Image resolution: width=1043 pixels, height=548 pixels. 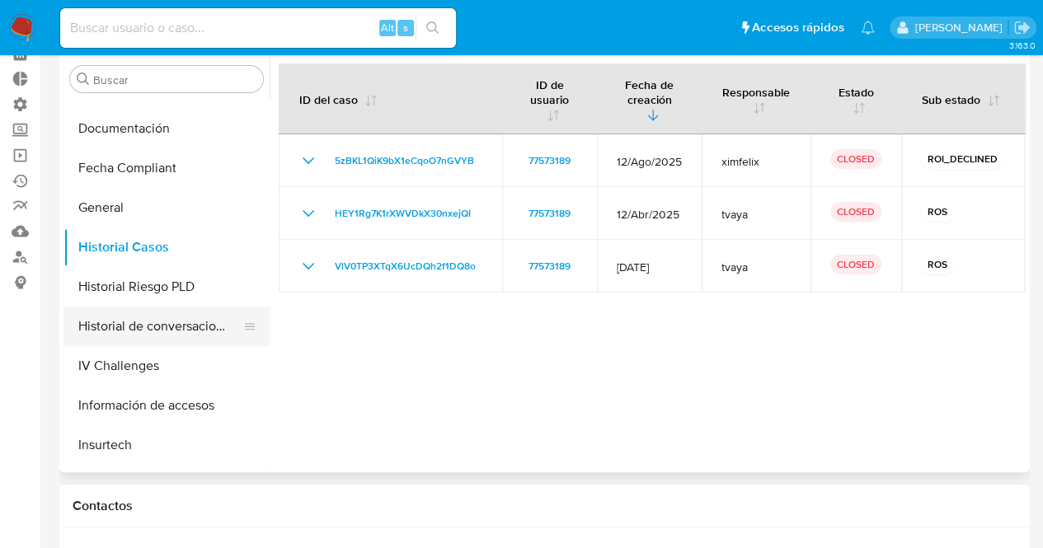 What do you see at coordinates (166, 405) in the screenshot?
I see `button: Información de accesos` at bounding box center [166, 405].